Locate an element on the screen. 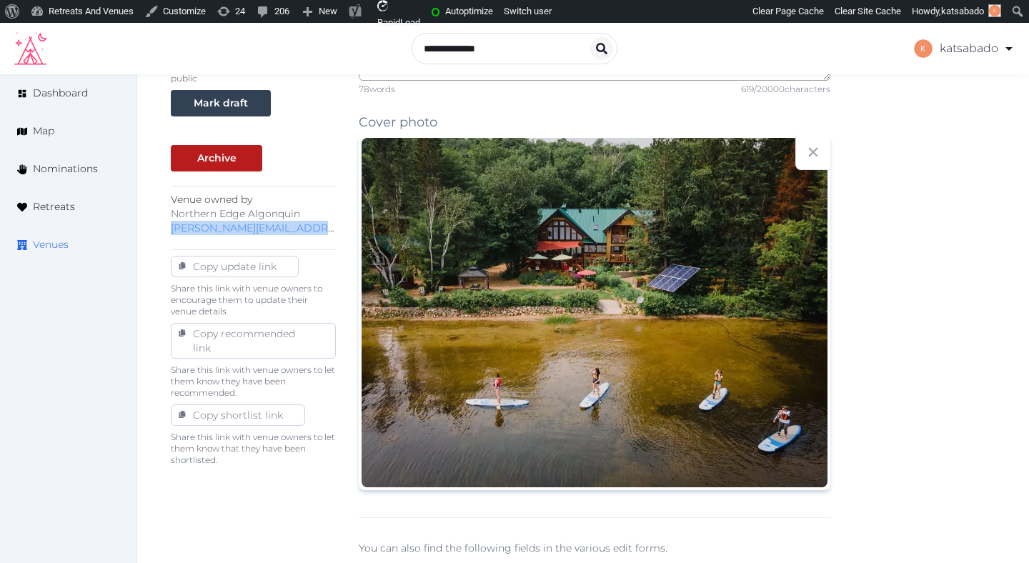 The height and width of the screenshot is (563, 1029). p: Share this link with venue owners to let them know they have been recommended. is located at coordinates (253, 382).